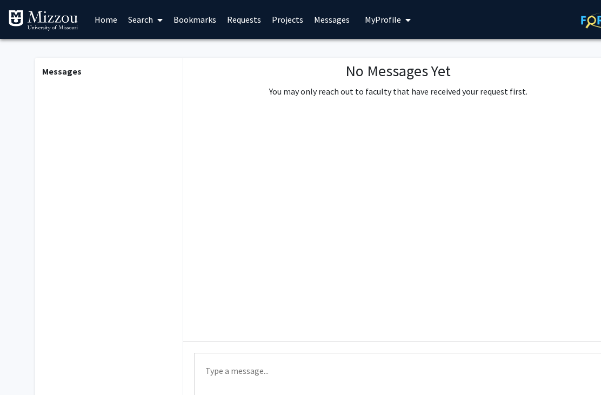 The width and height of the screenshot is (601, 395). Describe the element at coordinates (383, 19) in the screenshot. I see `span: My Profile` at that location.